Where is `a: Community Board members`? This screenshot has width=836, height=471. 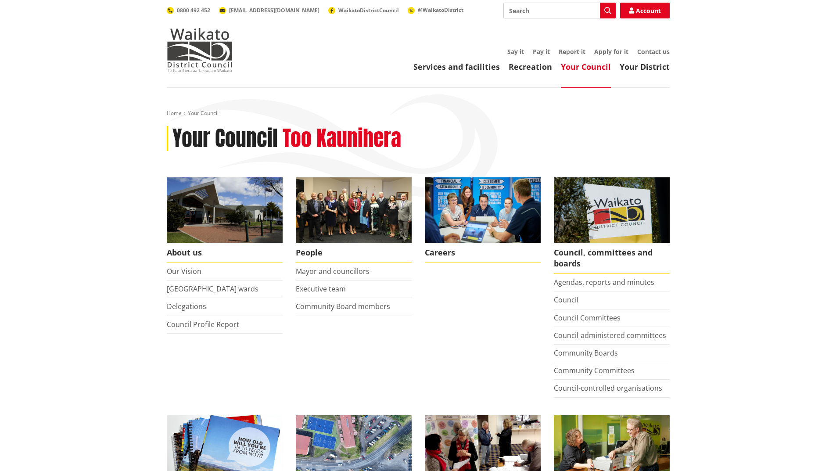 a: Community Board members is located at coordinates (343, 306).